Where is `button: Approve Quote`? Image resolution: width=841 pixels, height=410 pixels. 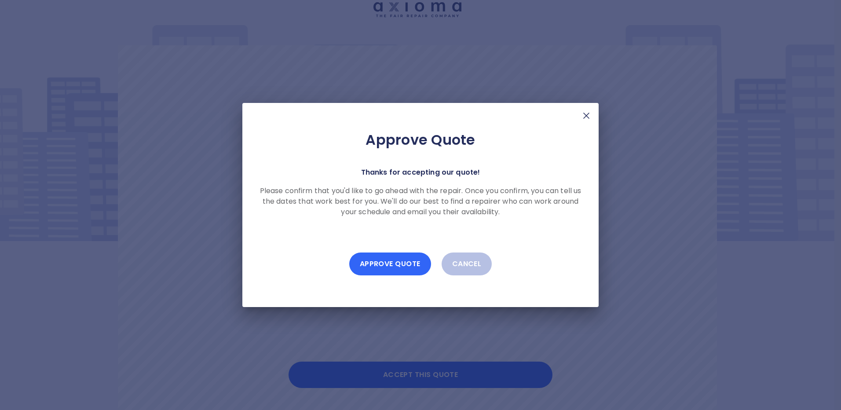 button: Approve Quote is located at coordinates (390, 264).